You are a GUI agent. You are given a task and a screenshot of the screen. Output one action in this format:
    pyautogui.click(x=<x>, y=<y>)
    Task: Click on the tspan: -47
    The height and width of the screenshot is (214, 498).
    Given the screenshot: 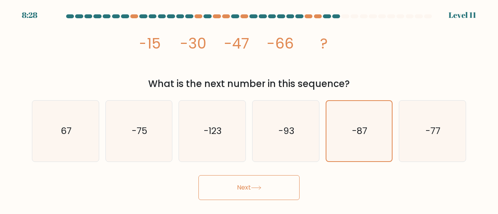 What is the action you would take?
    pyautogui.click(x=237, y=44)
    